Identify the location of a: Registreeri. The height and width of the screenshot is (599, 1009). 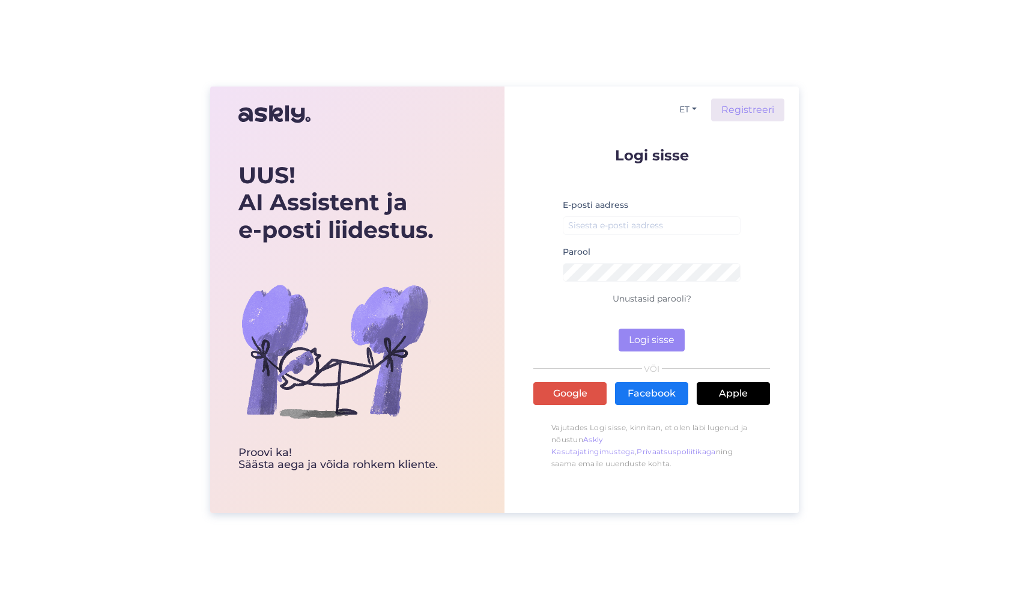
(747, 110).